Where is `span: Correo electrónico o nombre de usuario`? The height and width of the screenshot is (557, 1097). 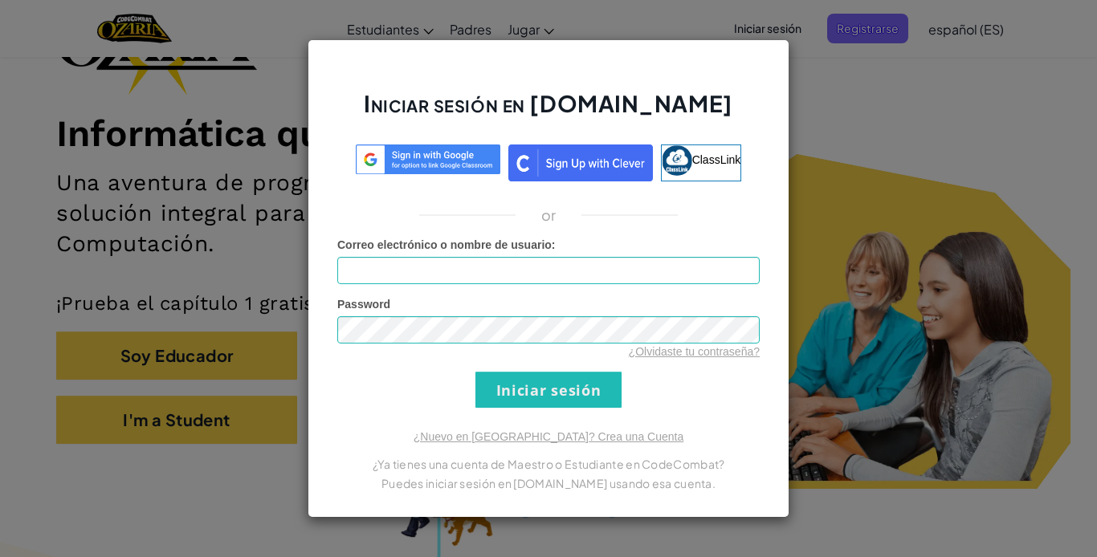
span: Correo electrónico o nombre de usuario is located at coordinates (444, 245).